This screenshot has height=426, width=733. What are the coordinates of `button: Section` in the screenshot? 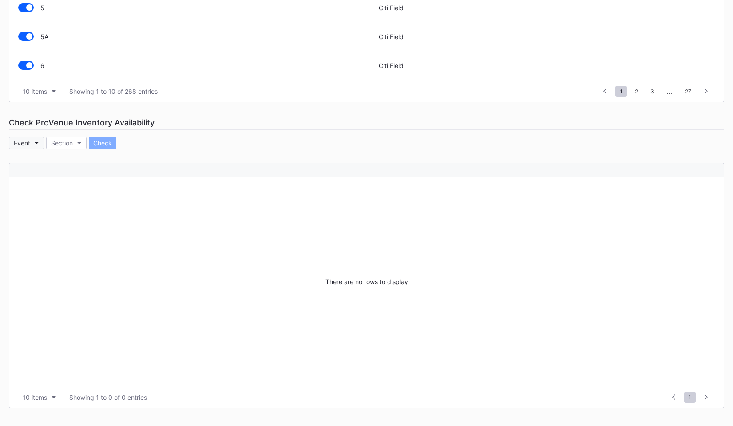 It's located at (66, 143).